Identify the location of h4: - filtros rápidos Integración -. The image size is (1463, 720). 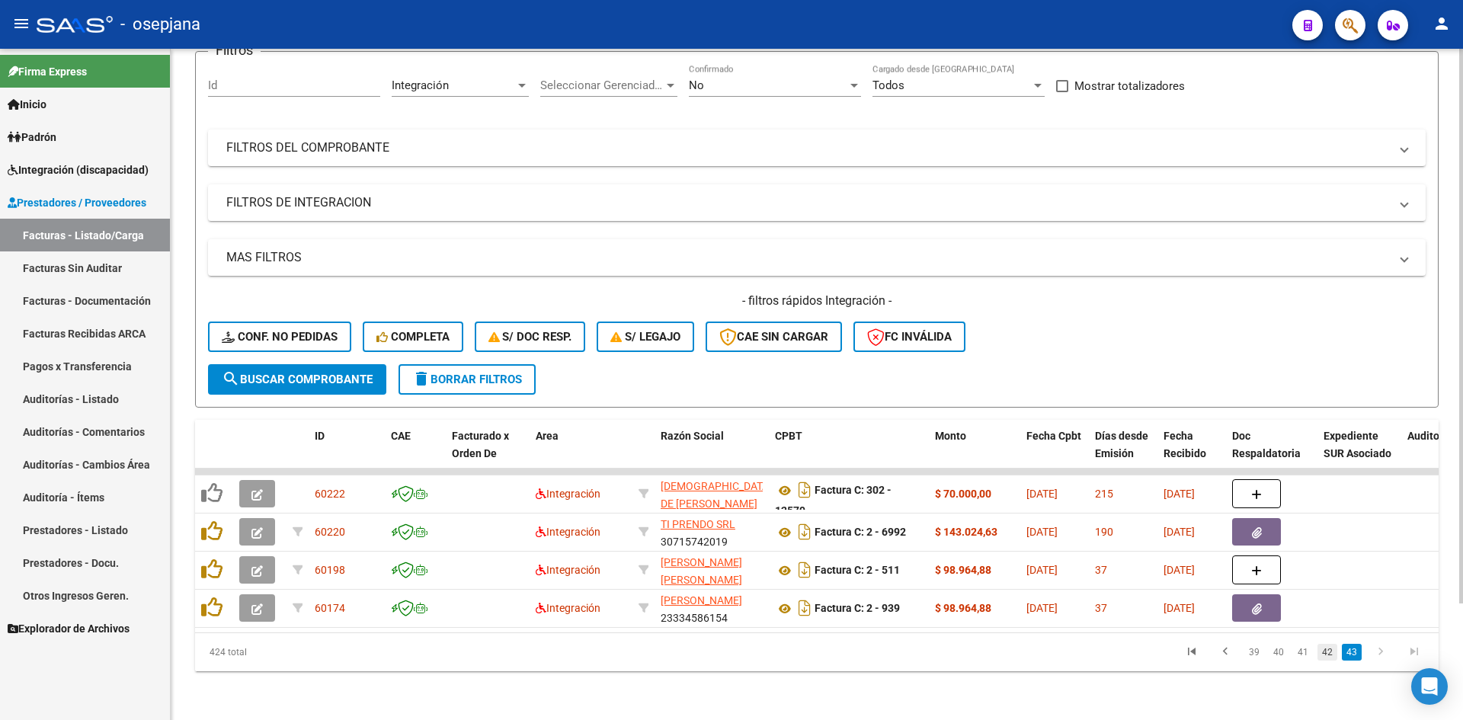
(817, 301).